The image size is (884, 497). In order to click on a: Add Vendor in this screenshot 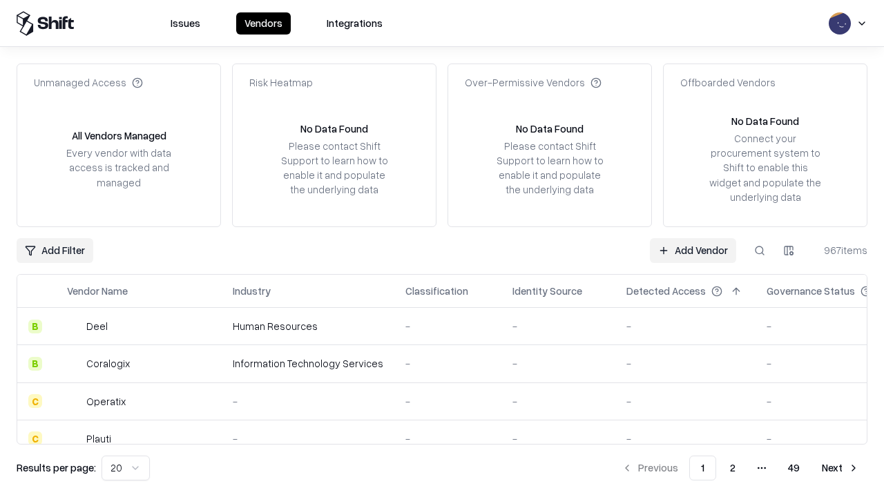, I will do `click(692, 251)`.